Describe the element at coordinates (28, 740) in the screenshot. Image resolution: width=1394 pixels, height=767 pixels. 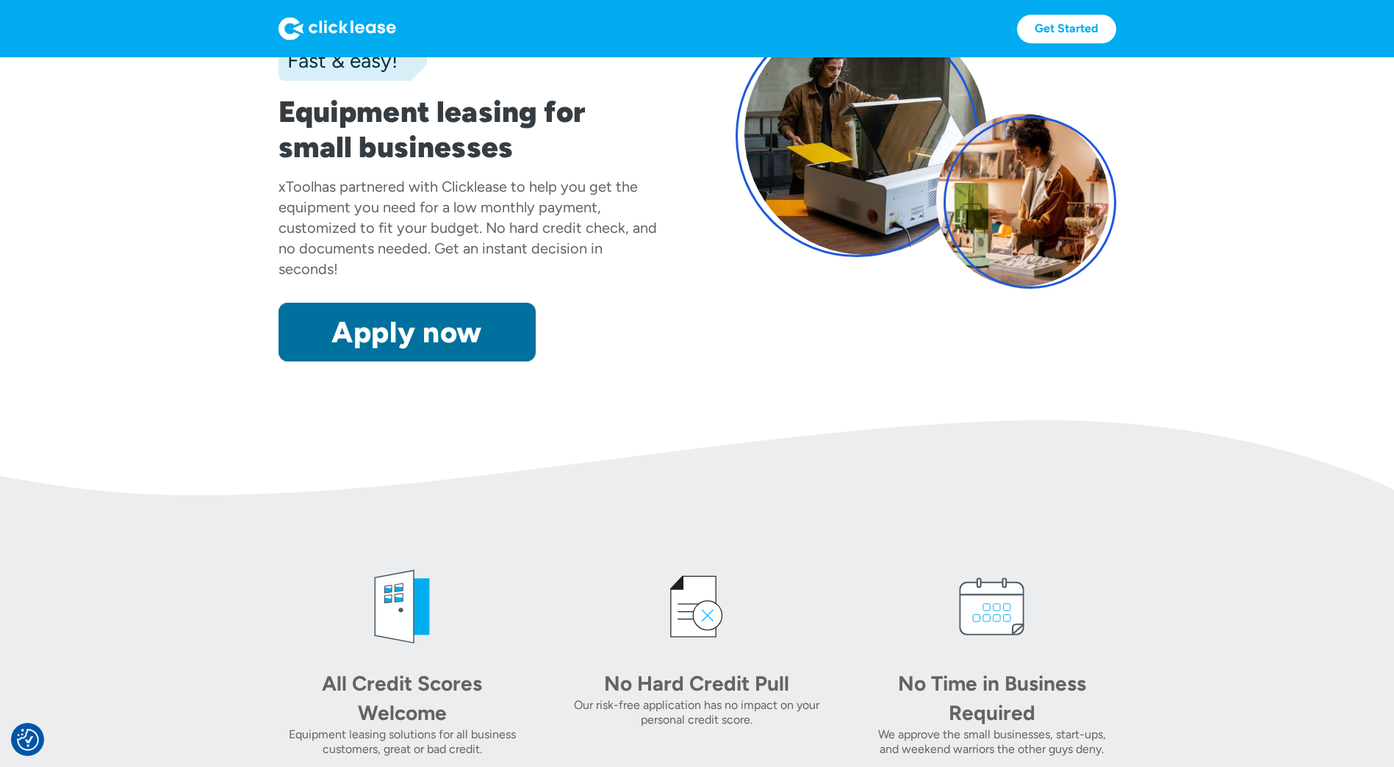
I see `button: Consent Preferences` at that location.